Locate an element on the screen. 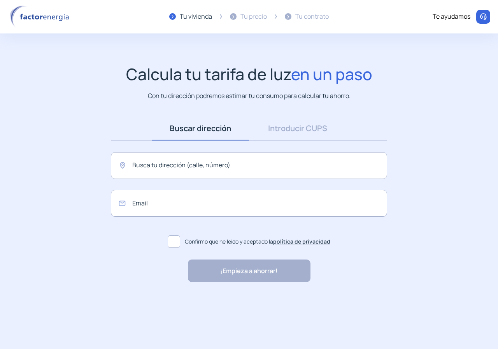 This screenshot has width=498, height=349. div: Tu contrato is located at coordinates (312, 17).